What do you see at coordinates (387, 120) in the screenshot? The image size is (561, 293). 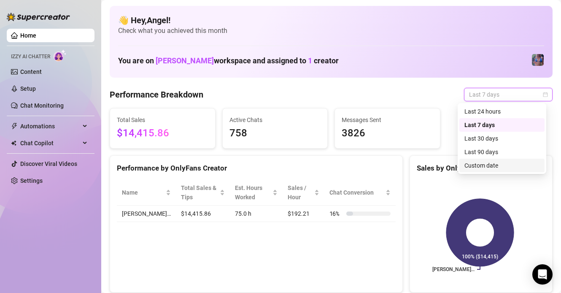 I see `span: Messages Sent` at bounding box center [387, 120].